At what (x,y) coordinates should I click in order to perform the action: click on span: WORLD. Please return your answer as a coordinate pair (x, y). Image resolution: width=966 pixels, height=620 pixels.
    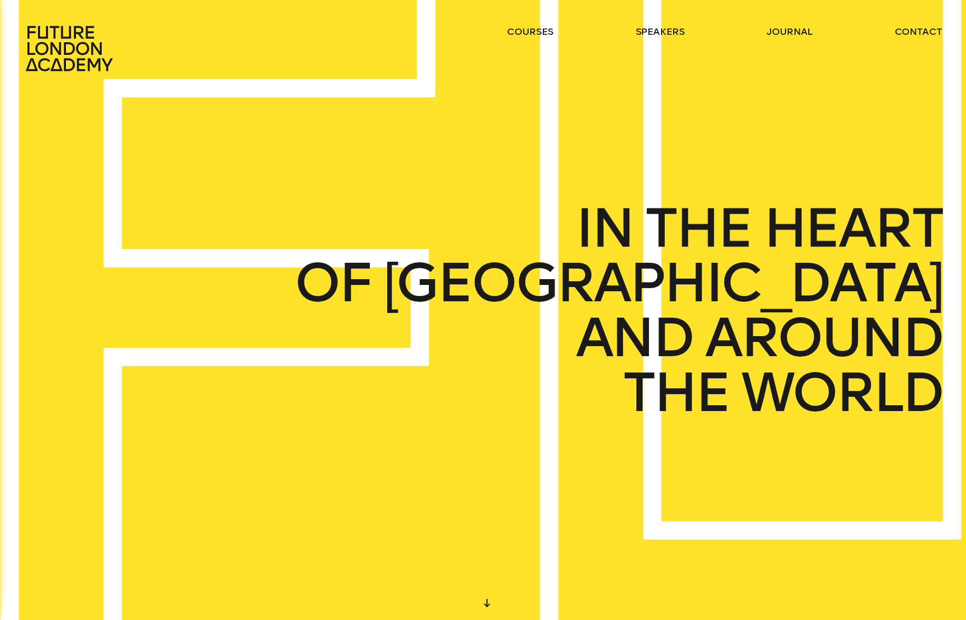
    Looking at the image, I should click on (841, 393).